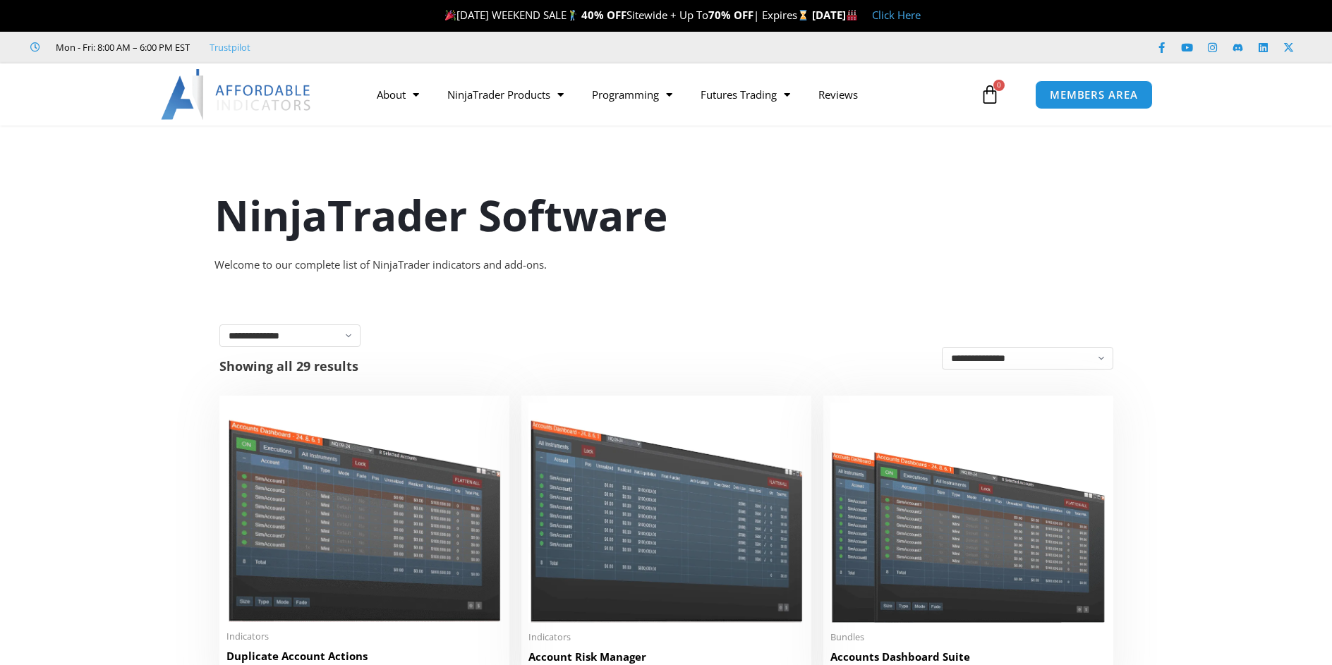  I want to click on a: About, so click(398, 95).